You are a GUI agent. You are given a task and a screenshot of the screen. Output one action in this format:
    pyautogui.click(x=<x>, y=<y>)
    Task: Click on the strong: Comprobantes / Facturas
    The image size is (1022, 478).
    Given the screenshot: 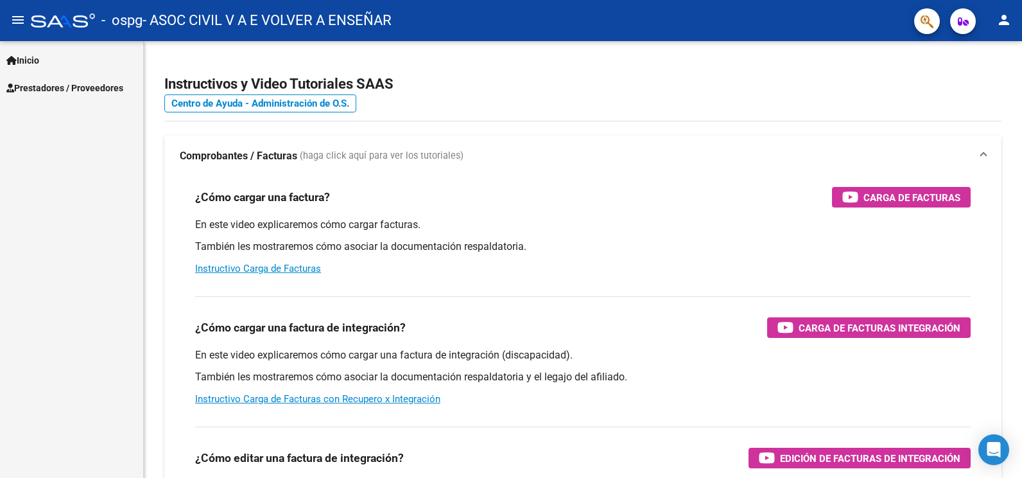 What is the action you would take?
    pyautogui.click(x=238, y=156)
    